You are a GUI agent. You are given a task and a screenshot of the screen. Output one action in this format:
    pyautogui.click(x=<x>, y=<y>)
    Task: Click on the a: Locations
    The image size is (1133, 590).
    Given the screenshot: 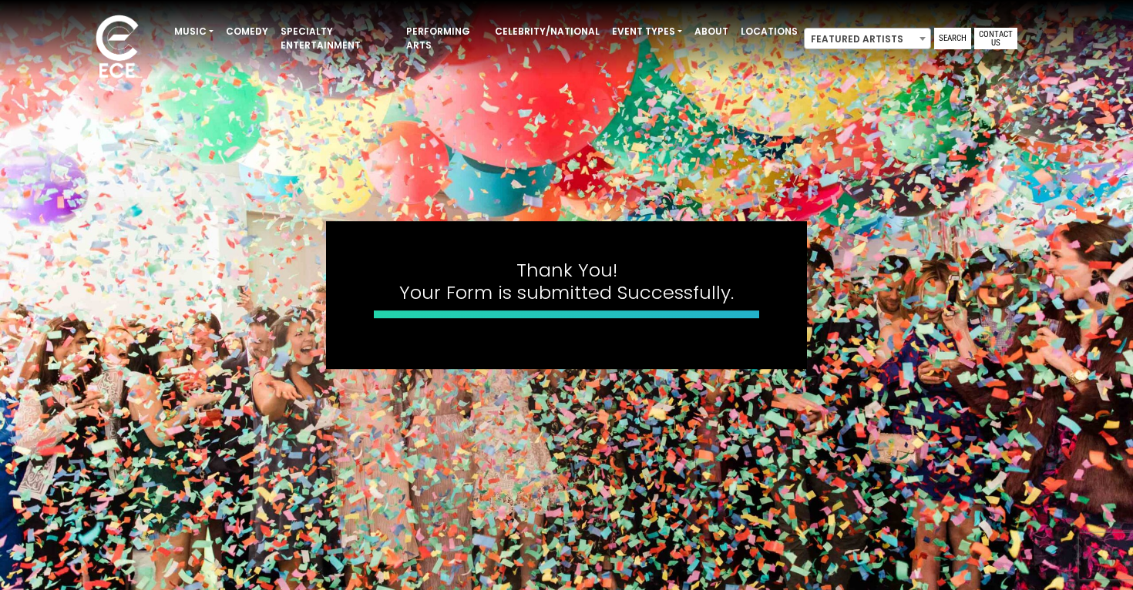 What is the action you would take?
    pyautogui.click(x=769, y=32)
    